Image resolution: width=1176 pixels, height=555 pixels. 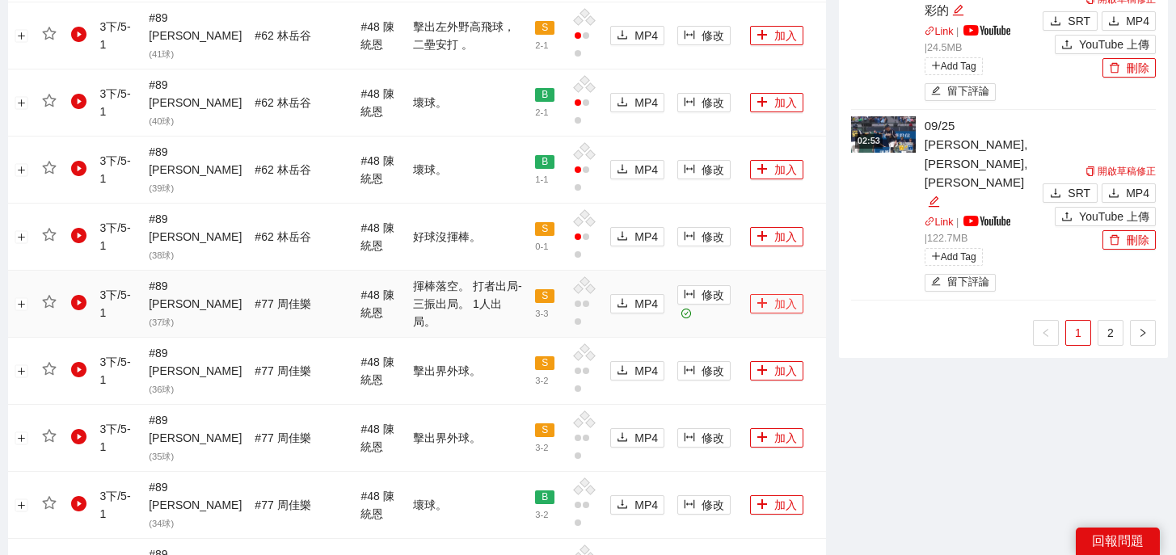 I want to click on span: link, so click(x=929, y=31).